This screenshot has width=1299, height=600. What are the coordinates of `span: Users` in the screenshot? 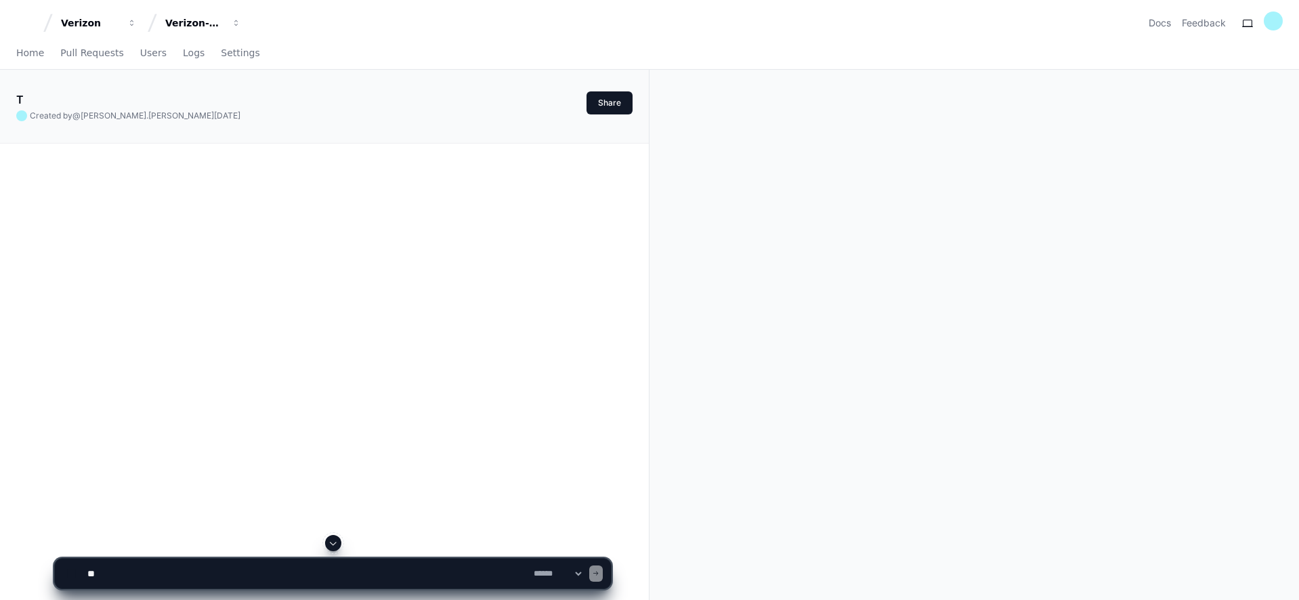 It's located at (153, 53).